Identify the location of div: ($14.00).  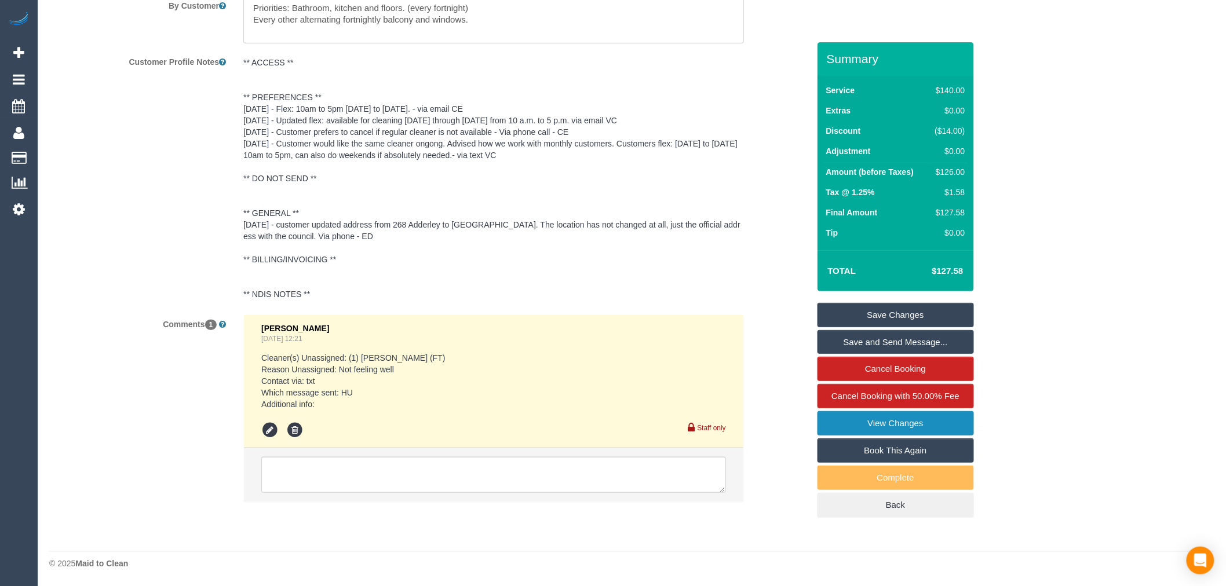
(948, 131).